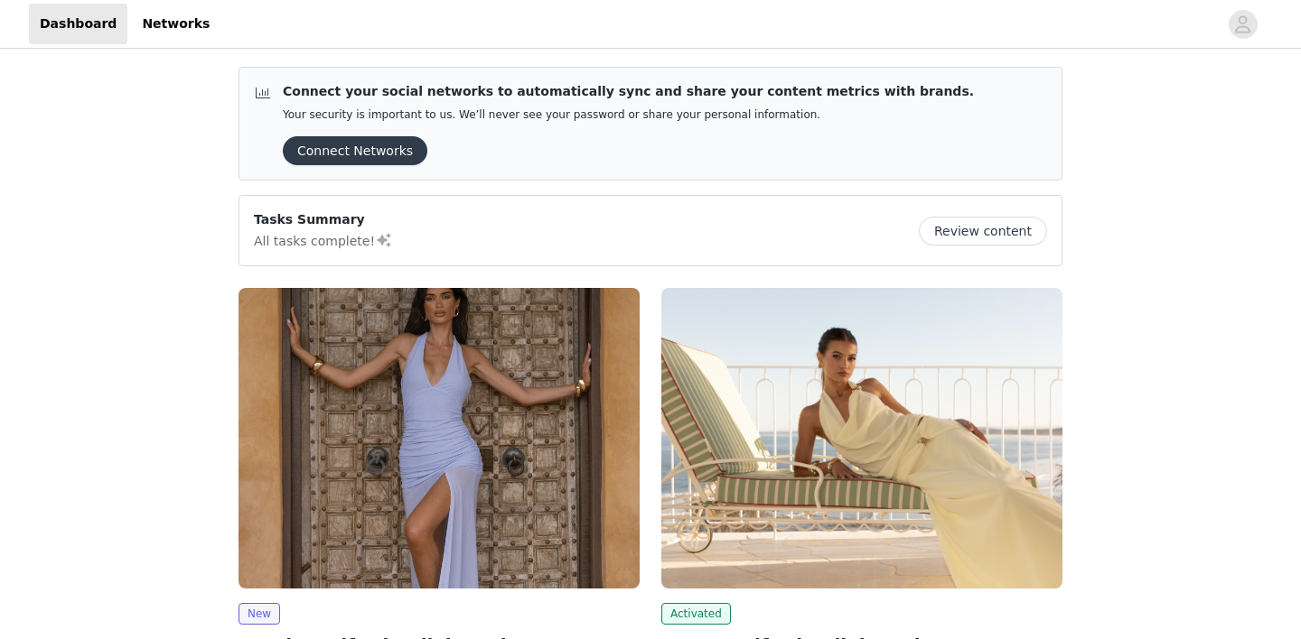 The width and height of the screenshot is (1301, 639). Describe the element at coordinates (259, 614) in the screenshot. I see `span: New` at that location.